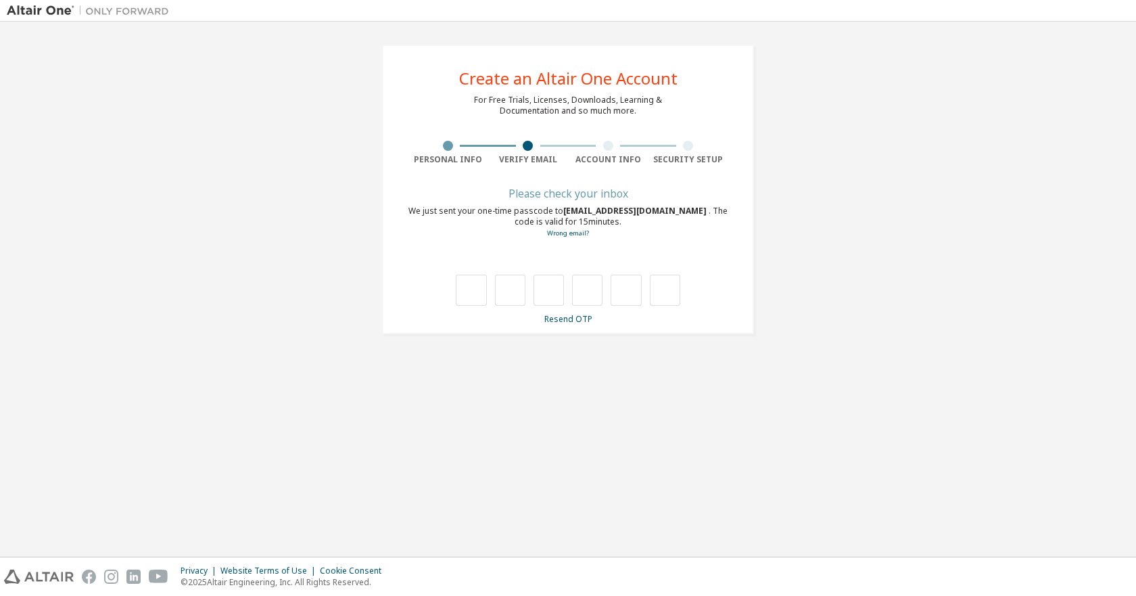 This screenshot has width=1136, height=596. I want to click on div: For Free Trials, Licenses, Downloads, Learning & Documentation and so much more., so click(568, 106).